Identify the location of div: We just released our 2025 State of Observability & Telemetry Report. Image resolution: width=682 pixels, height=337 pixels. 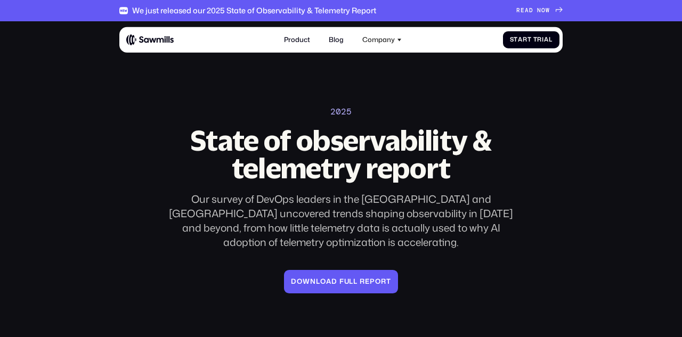
(254, 10).